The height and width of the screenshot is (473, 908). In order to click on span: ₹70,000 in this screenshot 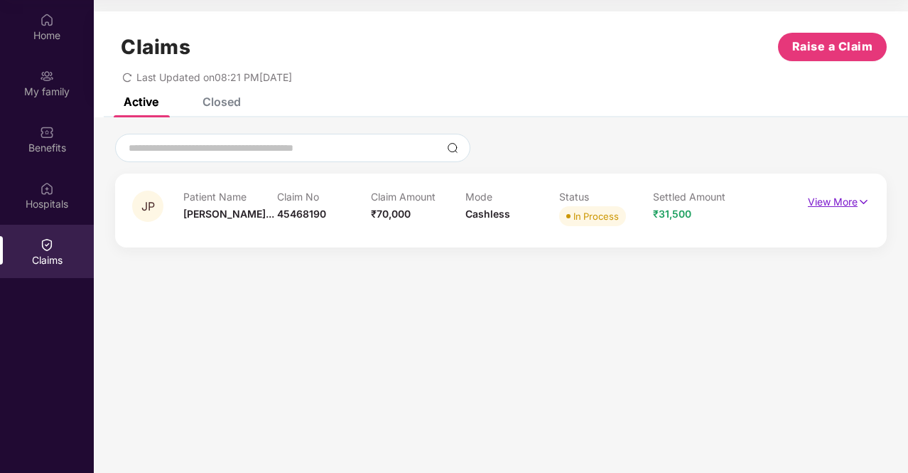, I will do `click(391, 213)`.